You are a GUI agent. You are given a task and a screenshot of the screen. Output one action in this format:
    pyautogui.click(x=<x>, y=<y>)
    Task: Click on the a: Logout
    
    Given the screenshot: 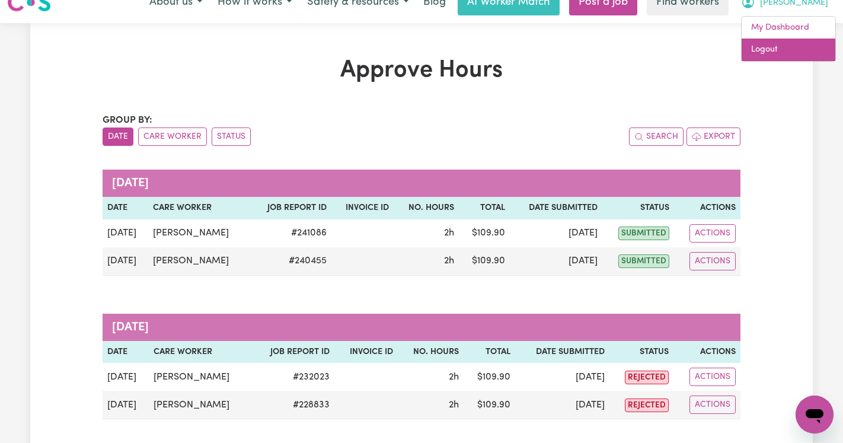 What is the action you would take?
    pyautogui.click(x=789, y=50)
    